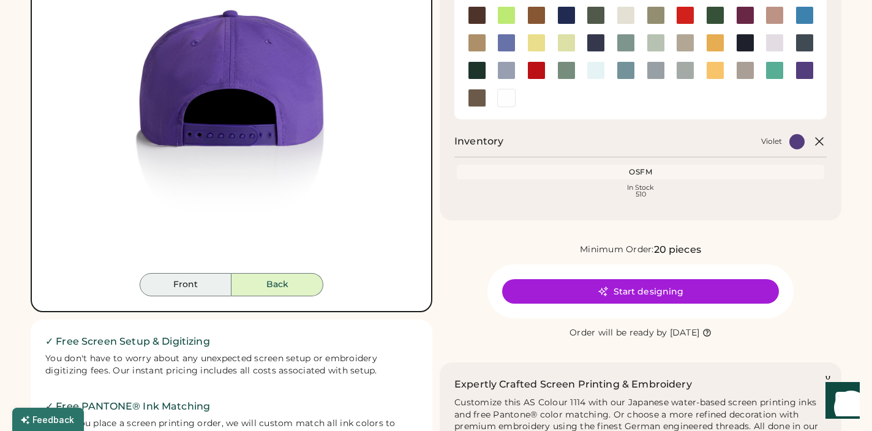 The height and width of the screenshot is (431, 872). Describe the element at coordinates (771, 141) in the screenshot. I see `div: Violet` at that location.